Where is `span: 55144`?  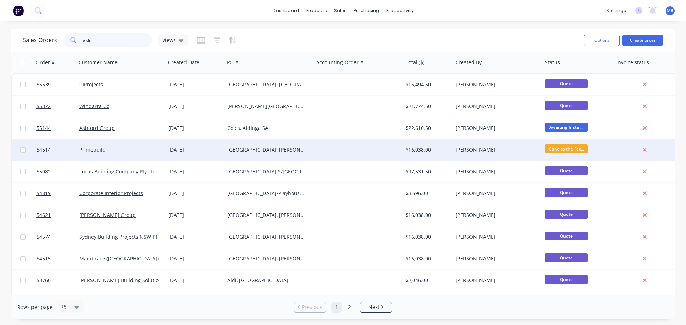 span: 55144 is located at coordinates (44, 128).